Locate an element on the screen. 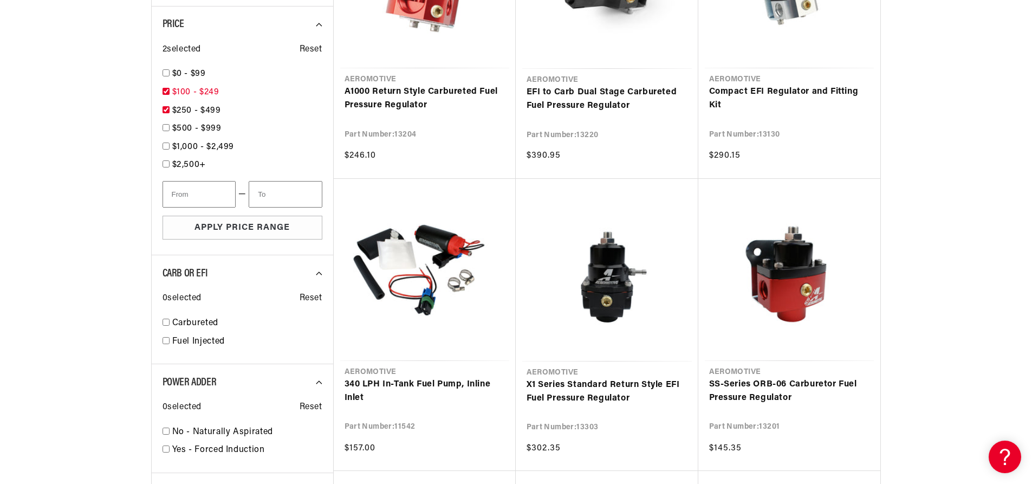 This screenshot has height=484, width=1032. a: SS-Series ORB-06 Carburetor Fuel Pressure Regulator is located at coordinates (790, 391).